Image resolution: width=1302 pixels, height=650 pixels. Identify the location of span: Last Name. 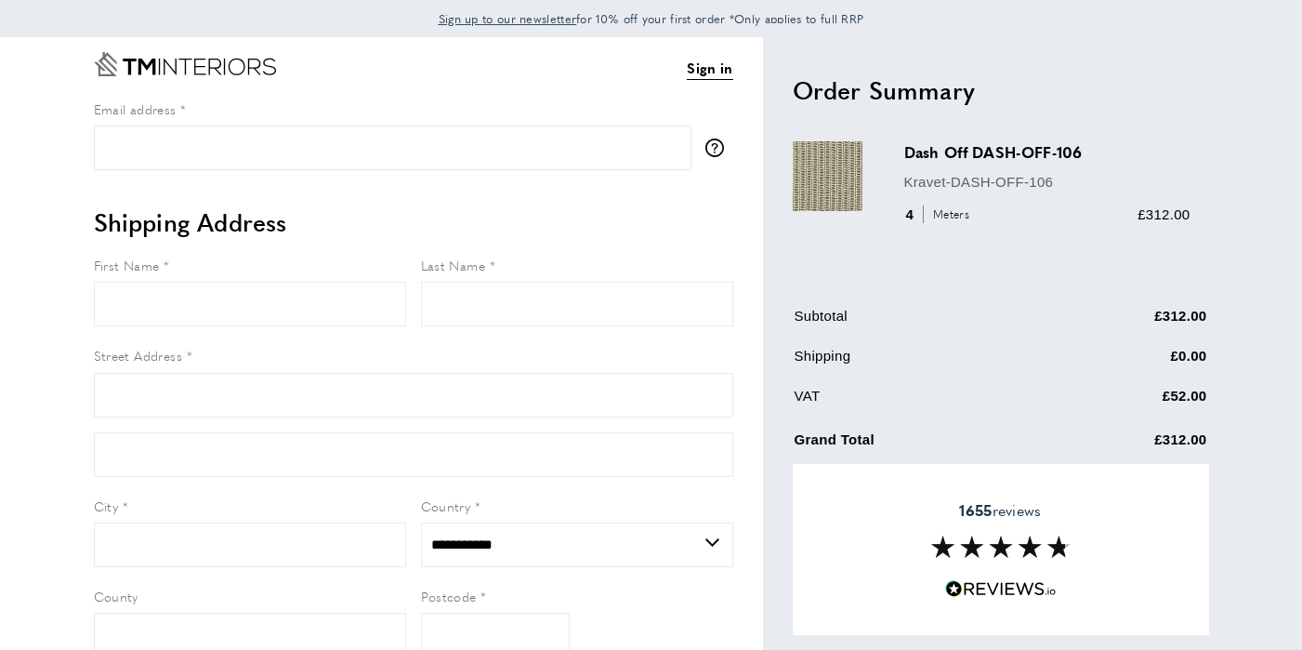
(454, 265).